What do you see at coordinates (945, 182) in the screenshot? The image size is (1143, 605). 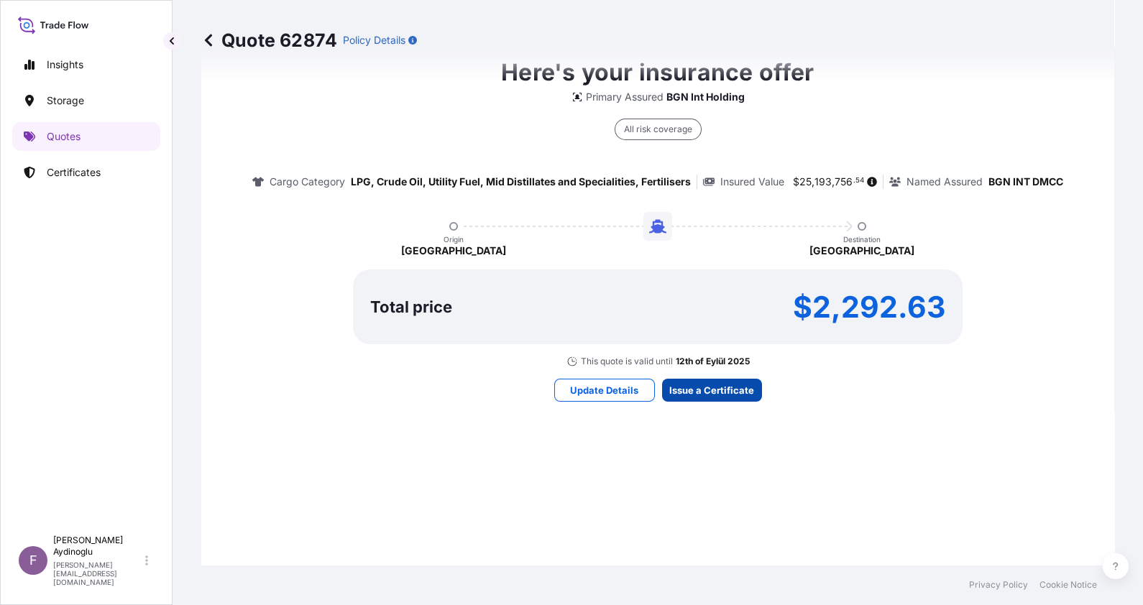 I see `p: Named Assured` at bounding box center [945, 182].